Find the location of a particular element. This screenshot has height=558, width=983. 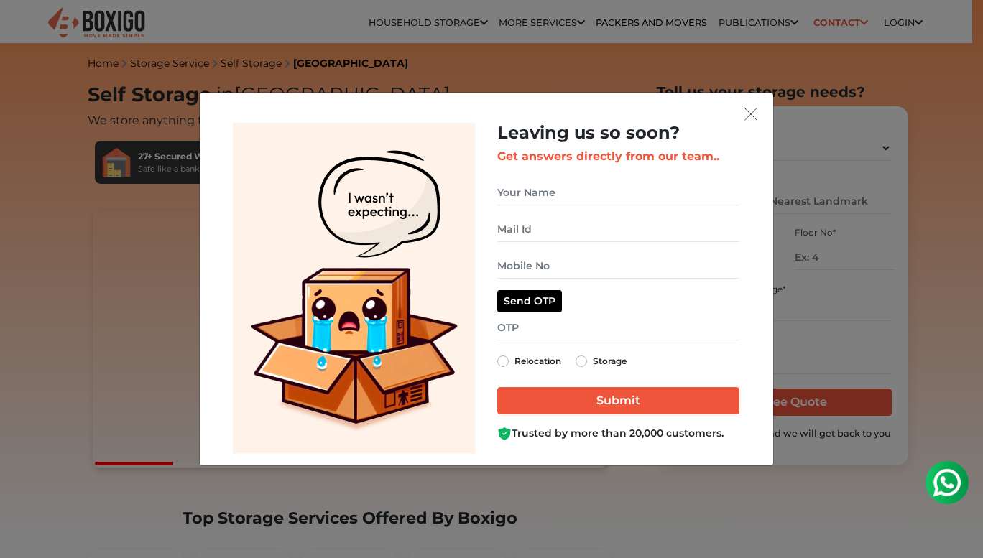

h2: Leaving us so soon? is located at coordinates (618, 133).